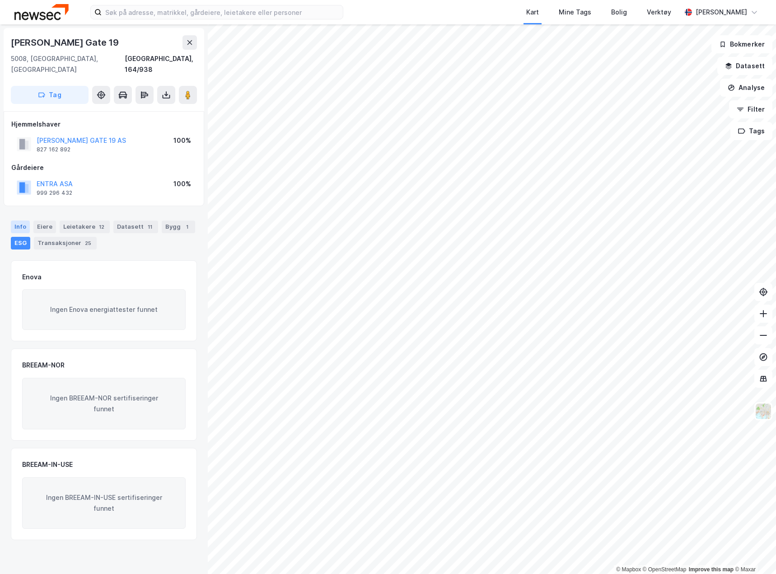 This screenshot has width=776, height=574. Describe the element at coordinates (754, 552) in the screenshot. I see `div: Chat Widget` at that location.